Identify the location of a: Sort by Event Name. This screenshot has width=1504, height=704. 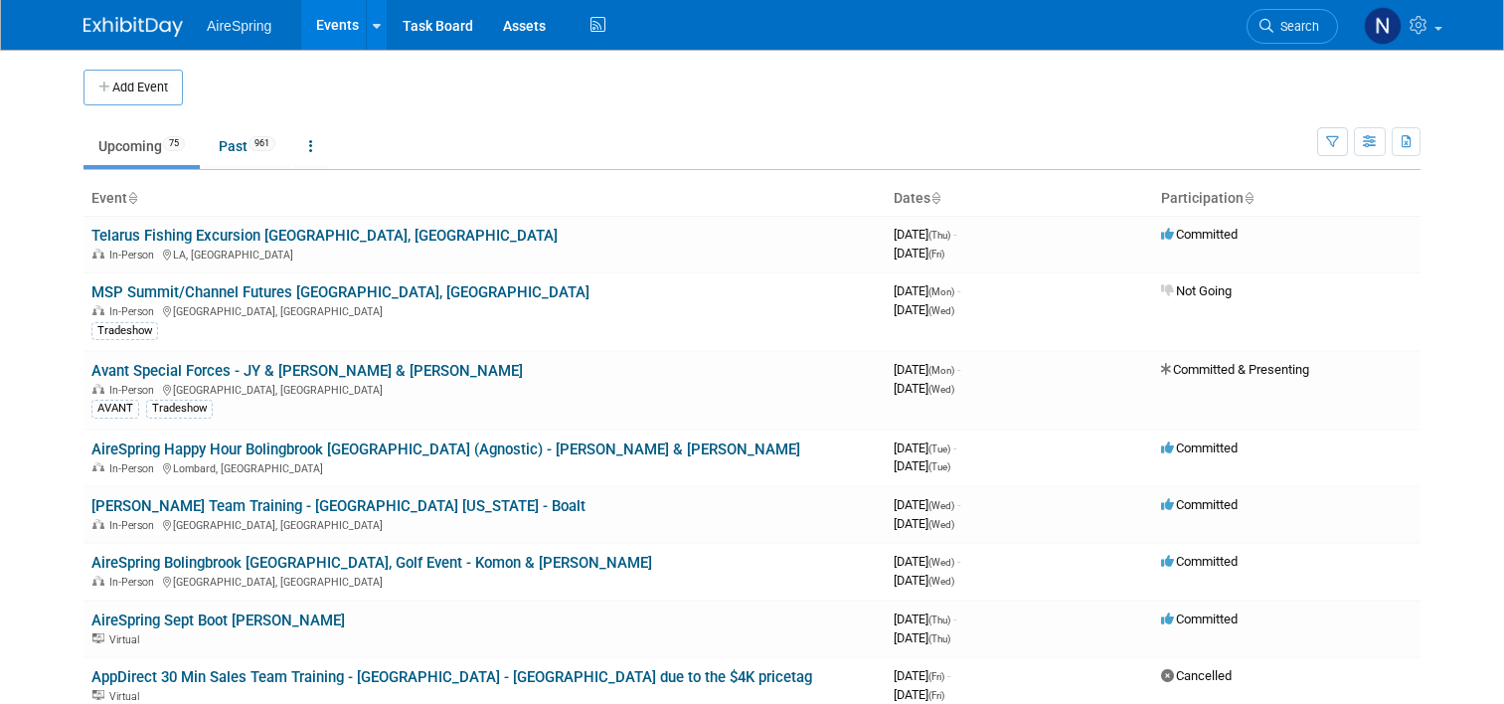
(132, 198).